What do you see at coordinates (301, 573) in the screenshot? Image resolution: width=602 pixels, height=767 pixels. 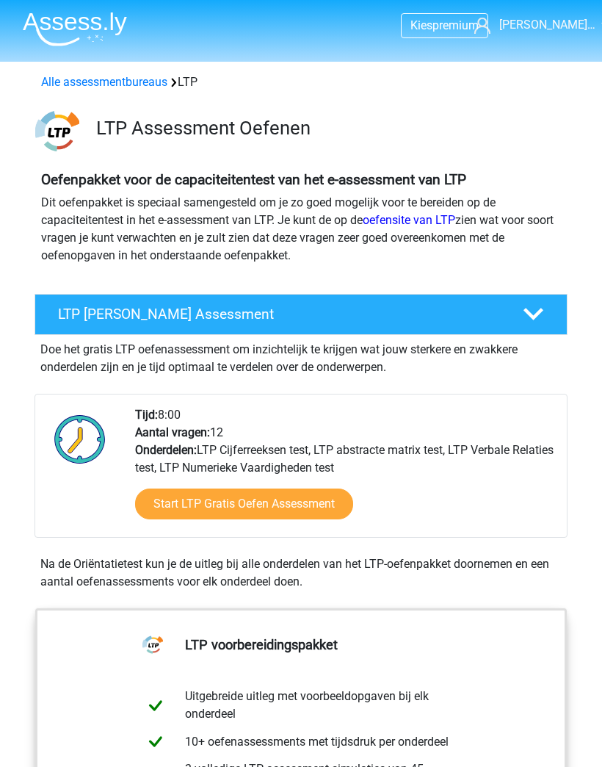 I see `div: Na de Oriëntatietest kun je de uitleg bij alle onderdelen van het LTP-oefenpakket doornemen en ee...` at bounding box center [301, 573].